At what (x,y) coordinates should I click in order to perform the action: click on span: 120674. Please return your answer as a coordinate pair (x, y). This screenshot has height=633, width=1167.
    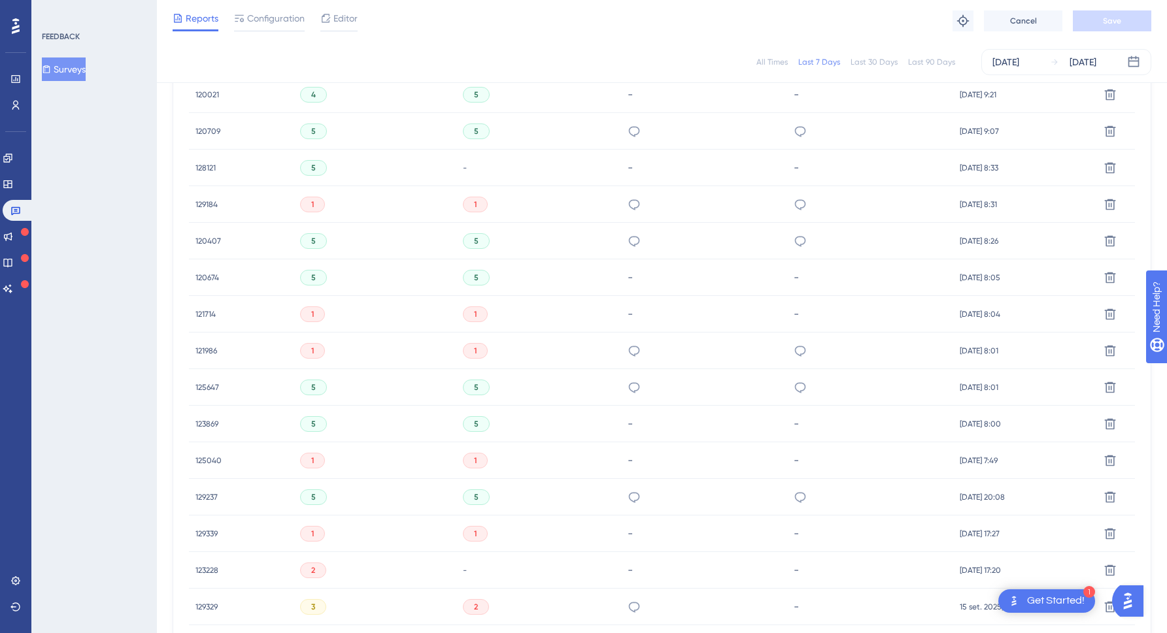
    Looking at the image, I should click on (207, 278).